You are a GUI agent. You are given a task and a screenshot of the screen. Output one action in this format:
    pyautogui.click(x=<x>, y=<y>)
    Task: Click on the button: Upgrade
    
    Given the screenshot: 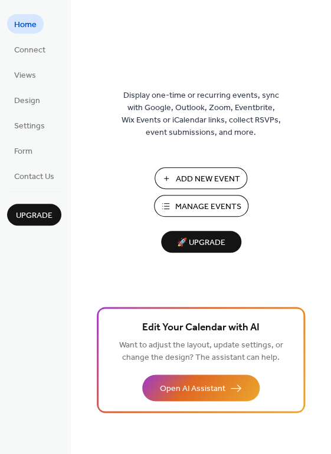 What is the action you would take?
    pyautogui.click(x=34, y=215)
    